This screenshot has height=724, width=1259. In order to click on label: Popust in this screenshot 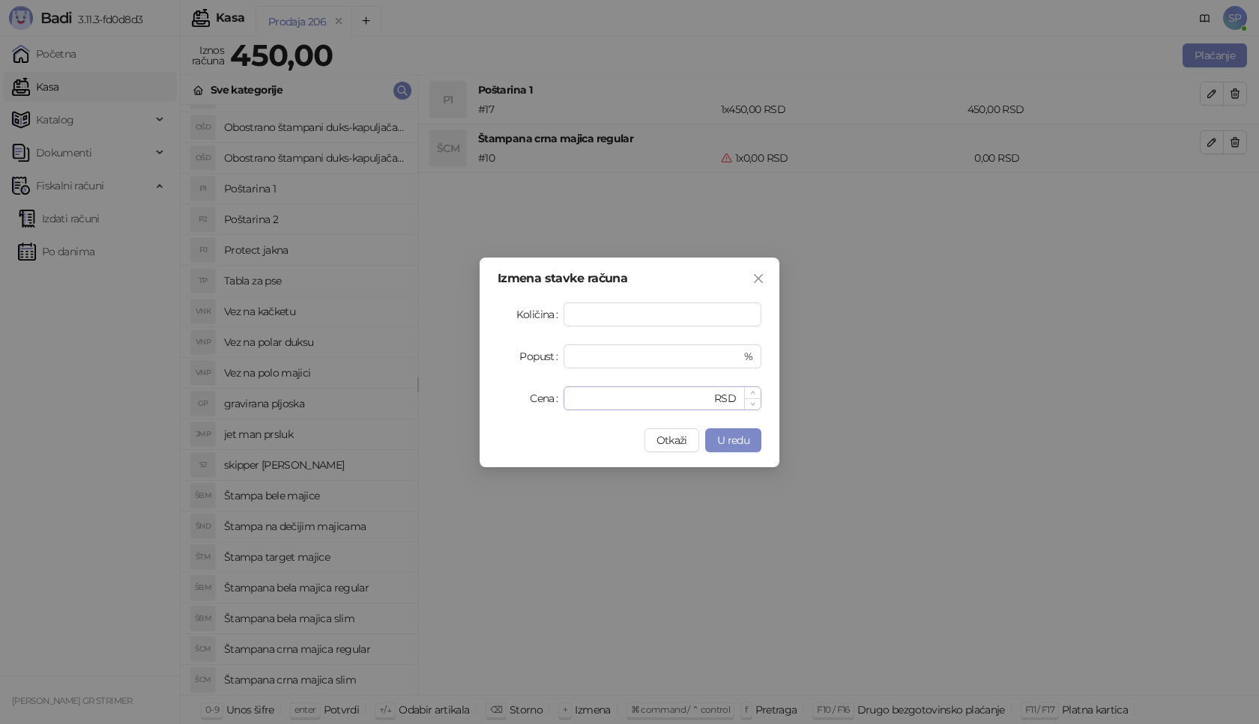, I will do `click(541, 357)`.